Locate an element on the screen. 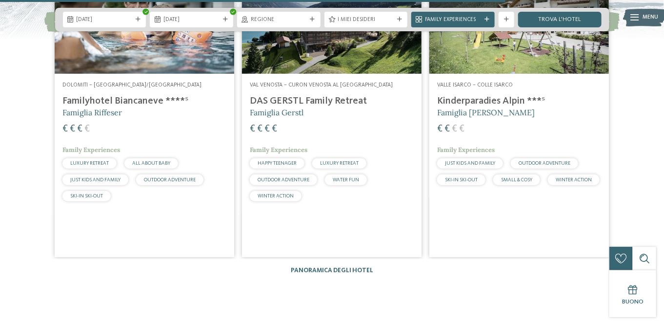 The height and width of the screenshot is (325, 664). span: Famiglia Riffeser is located at coordinates (92, 112).